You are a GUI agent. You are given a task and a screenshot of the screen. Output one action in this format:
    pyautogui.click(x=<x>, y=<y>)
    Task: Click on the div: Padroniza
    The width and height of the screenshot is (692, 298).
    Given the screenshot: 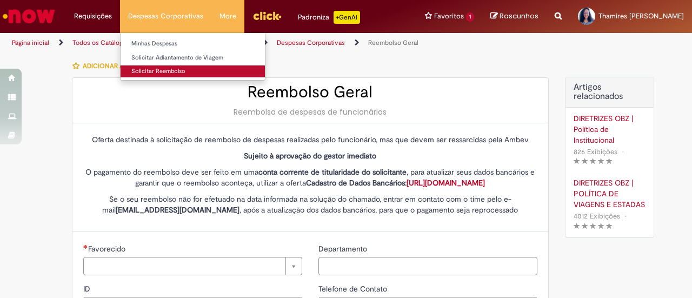 What is the action you would take?
    pyautogui.click(x=329, y=17)
    